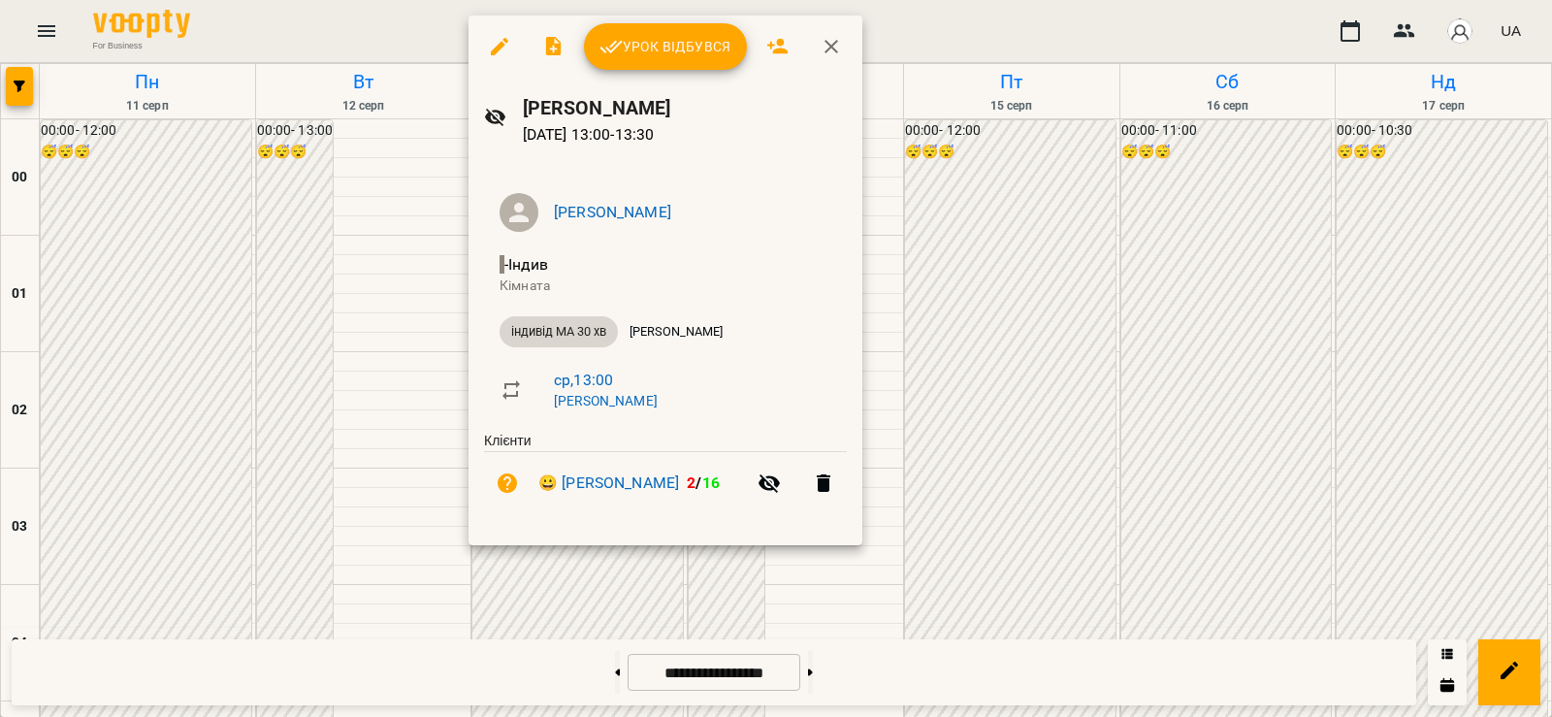 The image size is (1552, 717). Describe the element at coordinates (583, 379) in the screenshot. I see `a: ср , 13:00` at that location.